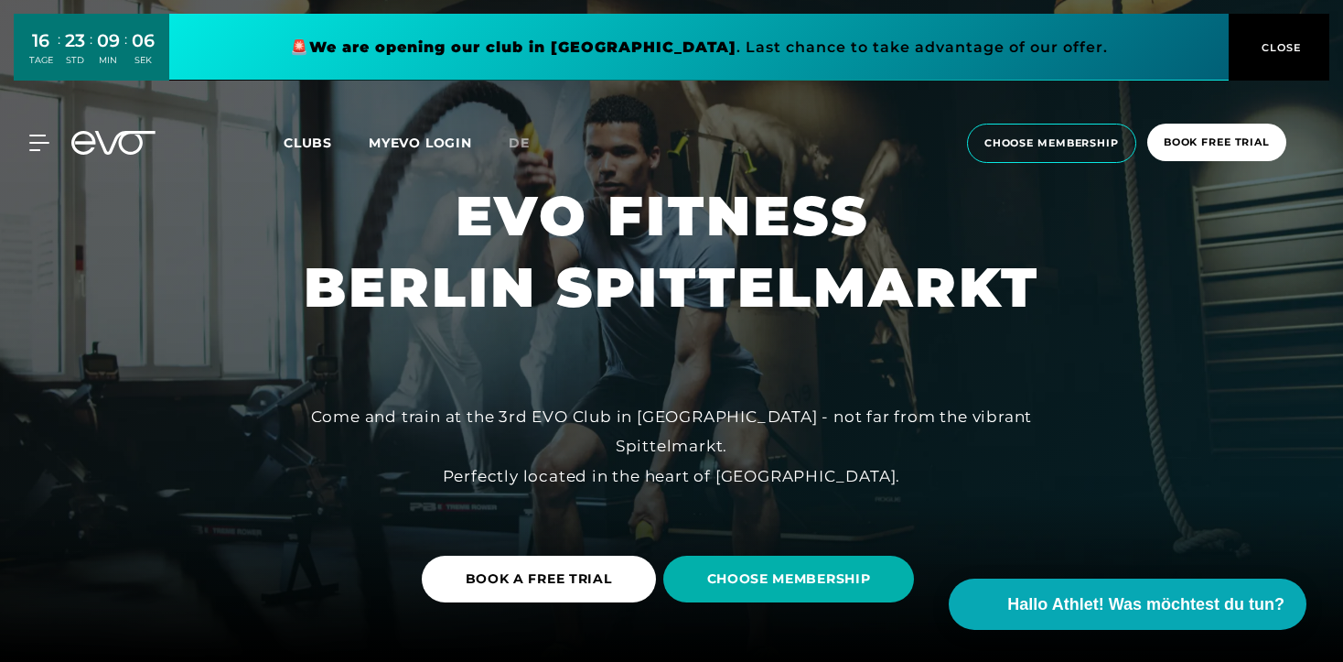  What do you see at coordinates (420, 143) in the screenshot?
I see `a: MYEVO LOGIN` at bounding box center [420, 143].